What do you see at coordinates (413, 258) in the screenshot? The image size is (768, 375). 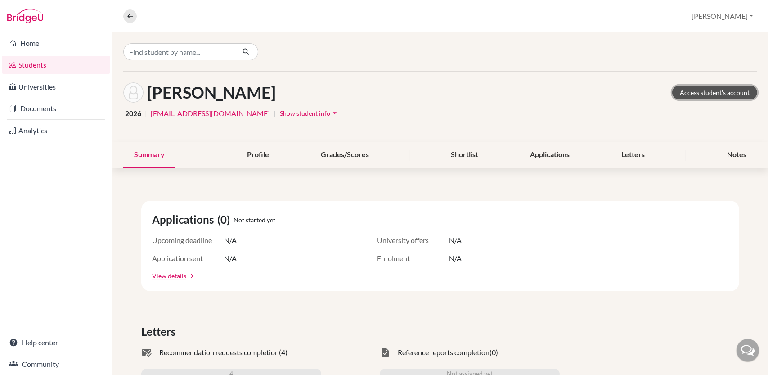 I see `span: Enrolment` at bounding box center [413, 258].